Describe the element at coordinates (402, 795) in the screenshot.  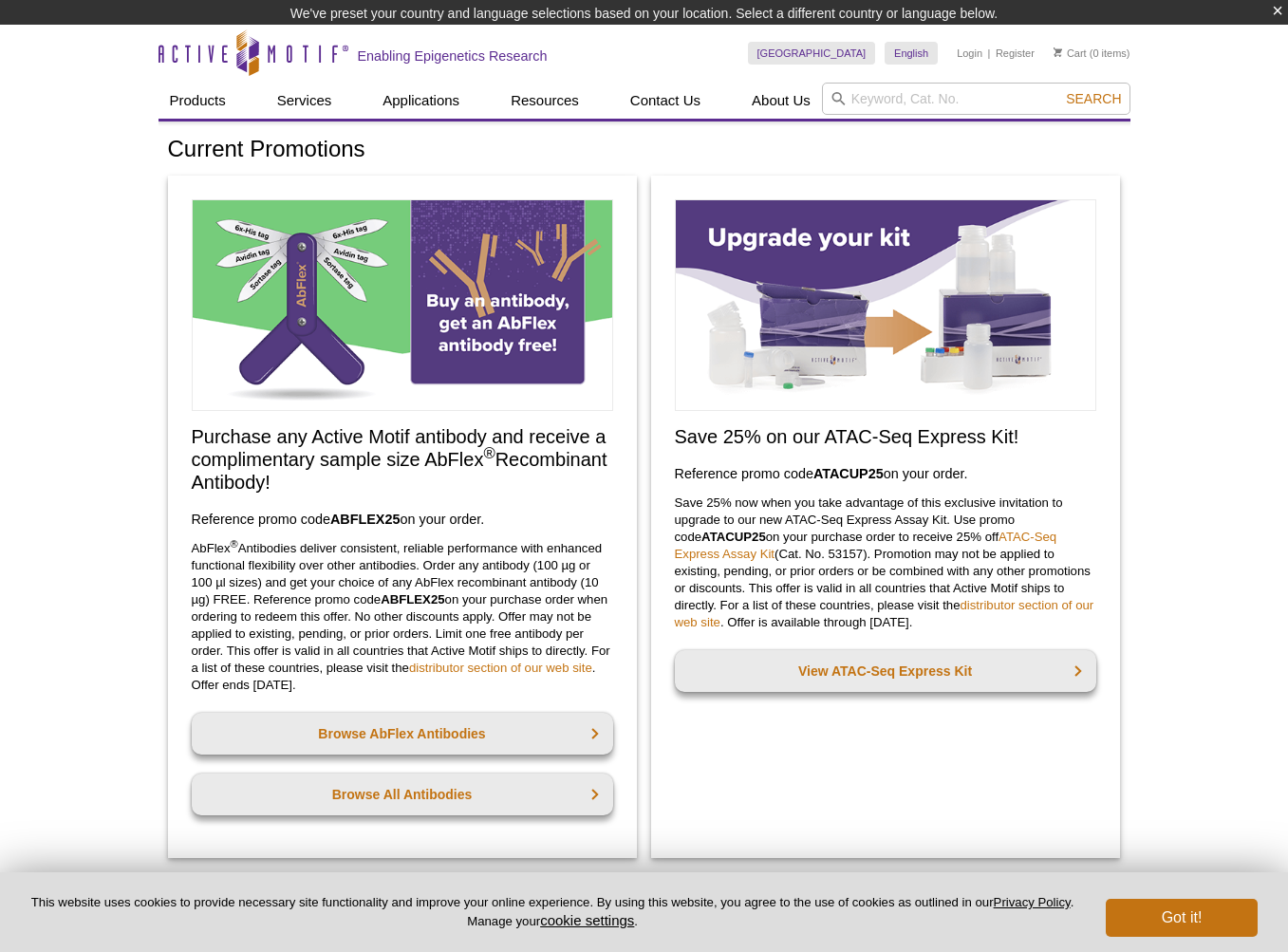
I see `a: Browse All Antibodies` at that location.